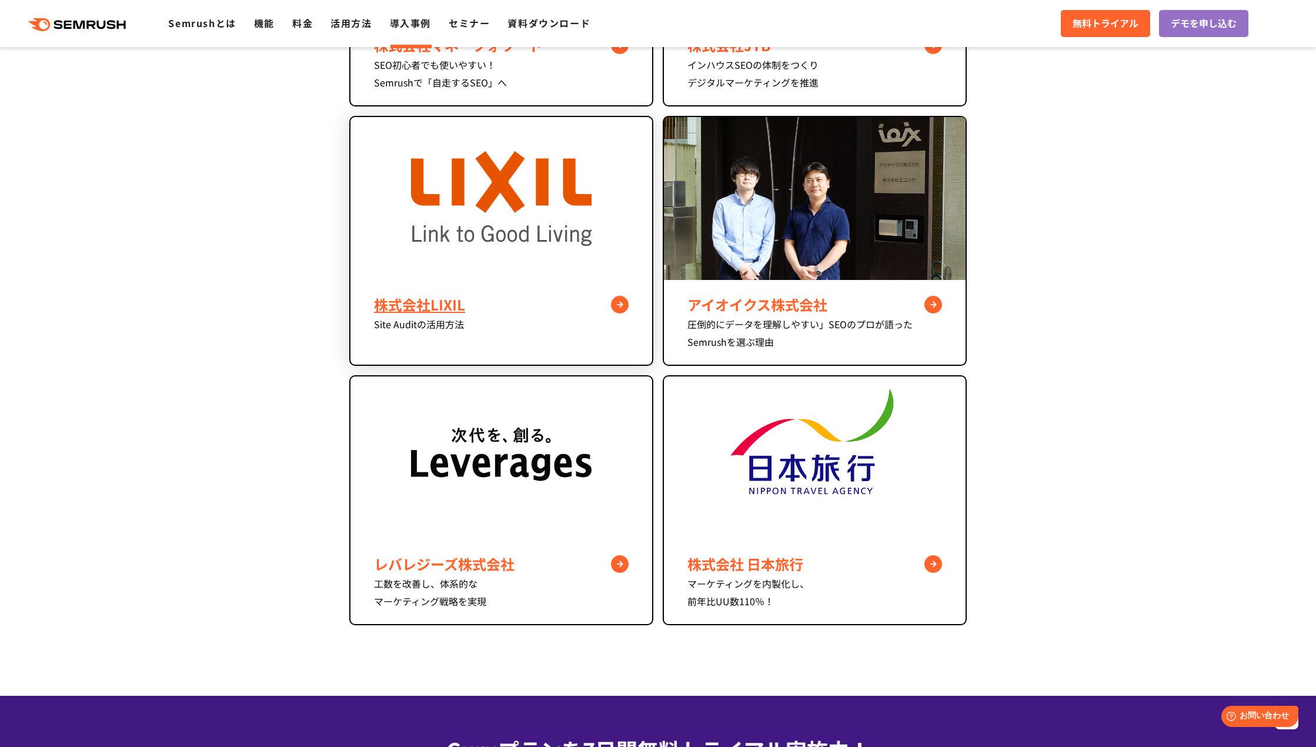 The image size is (1316, 747). I want to click on a: 資料ダウンロード, so click(549, 23).